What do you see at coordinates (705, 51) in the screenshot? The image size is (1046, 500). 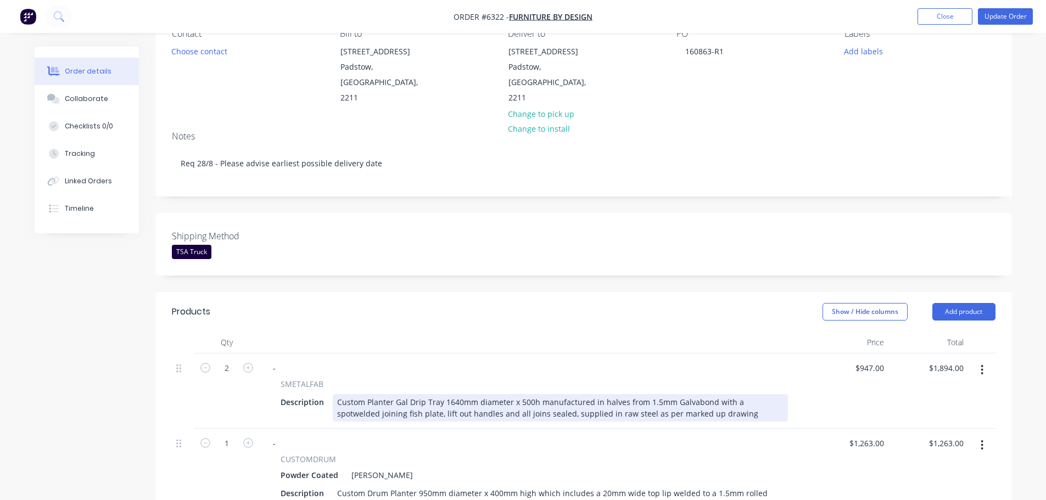 I see `div: 160863-R1` at bounding box center [705, 51].